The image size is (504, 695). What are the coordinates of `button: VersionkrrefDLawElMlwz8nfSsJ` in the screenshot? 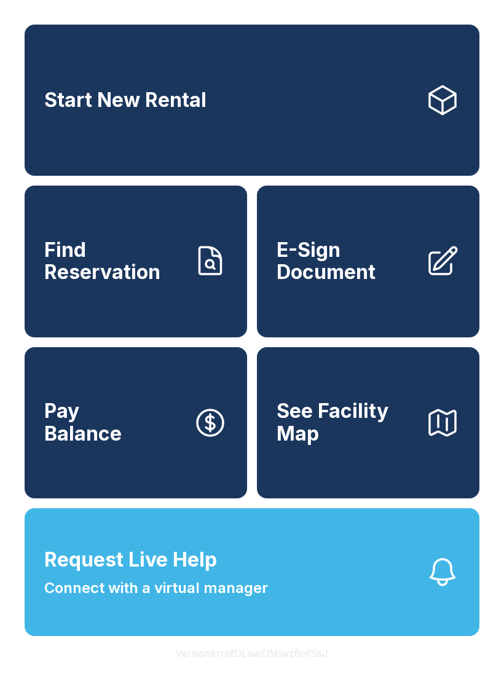 It's located at (252, 654).